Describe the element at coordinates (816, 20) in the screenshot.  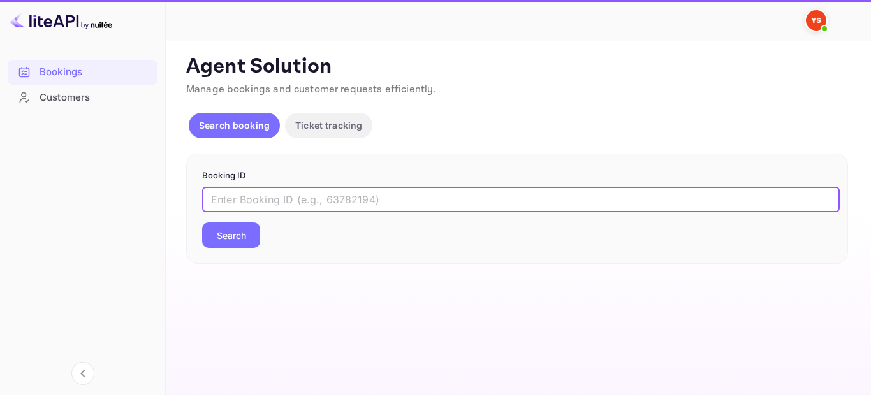
I see `img: Yandex Support` at that location.